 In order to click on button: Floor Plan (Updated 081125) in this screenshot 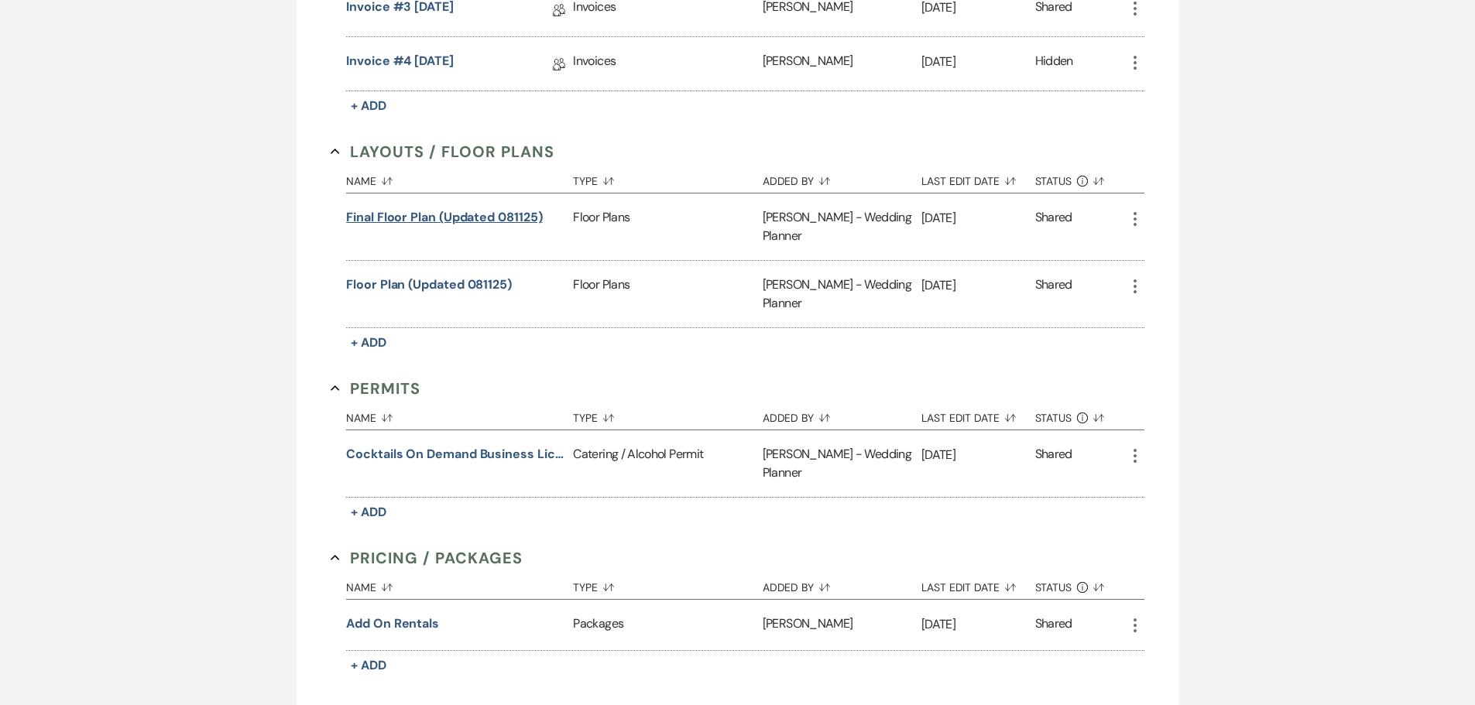, I will do `click(429, 285)`.